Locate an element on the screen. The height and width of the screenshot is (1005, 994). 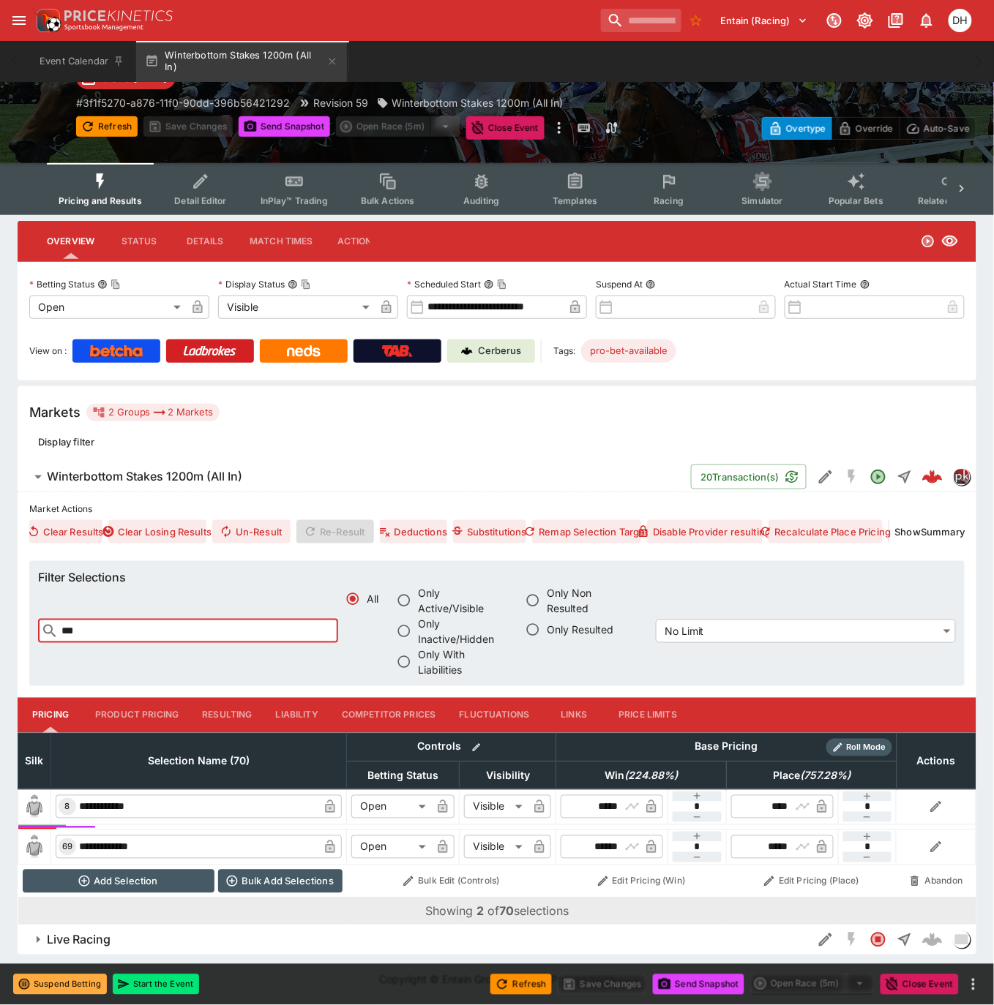
input: search is located at coordinates (641, 20).